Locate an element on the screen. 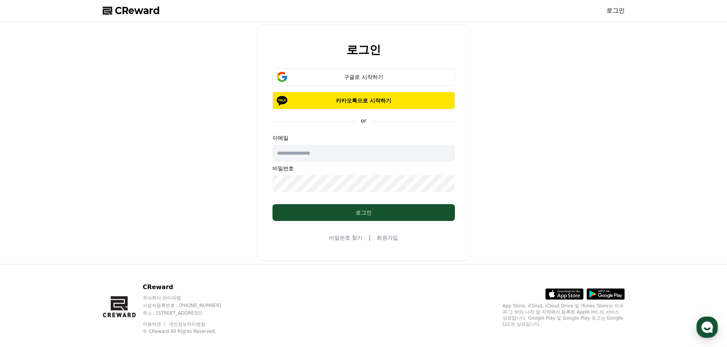 Image resolution: width=727 pixels, height=347 pixels. span: 대화 is located at coordinates (74, 257).